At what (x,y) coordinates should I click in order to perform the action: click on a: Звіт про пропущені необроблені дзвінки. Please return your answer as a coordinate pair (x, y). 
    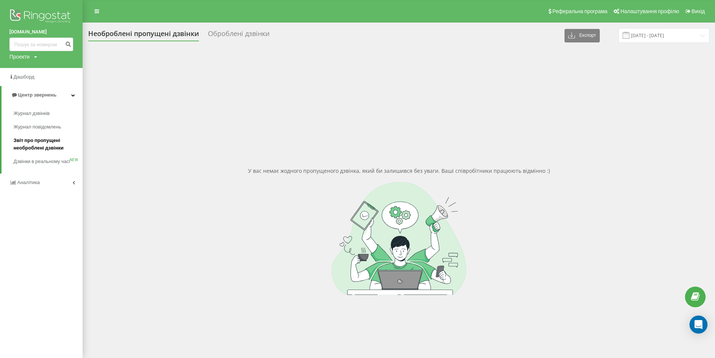
    Looking at the image, I should click on (48, 144).